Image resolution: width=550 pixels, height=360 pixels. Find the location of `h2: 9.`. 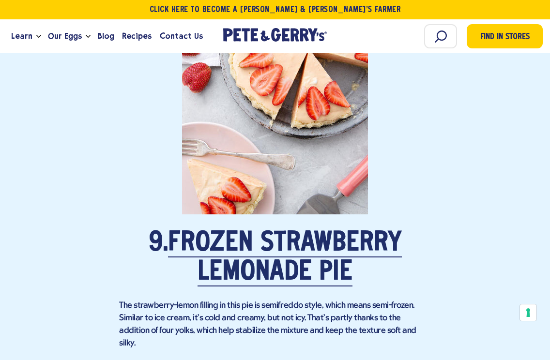

h2: 9. is located at coordinates (275, 258).